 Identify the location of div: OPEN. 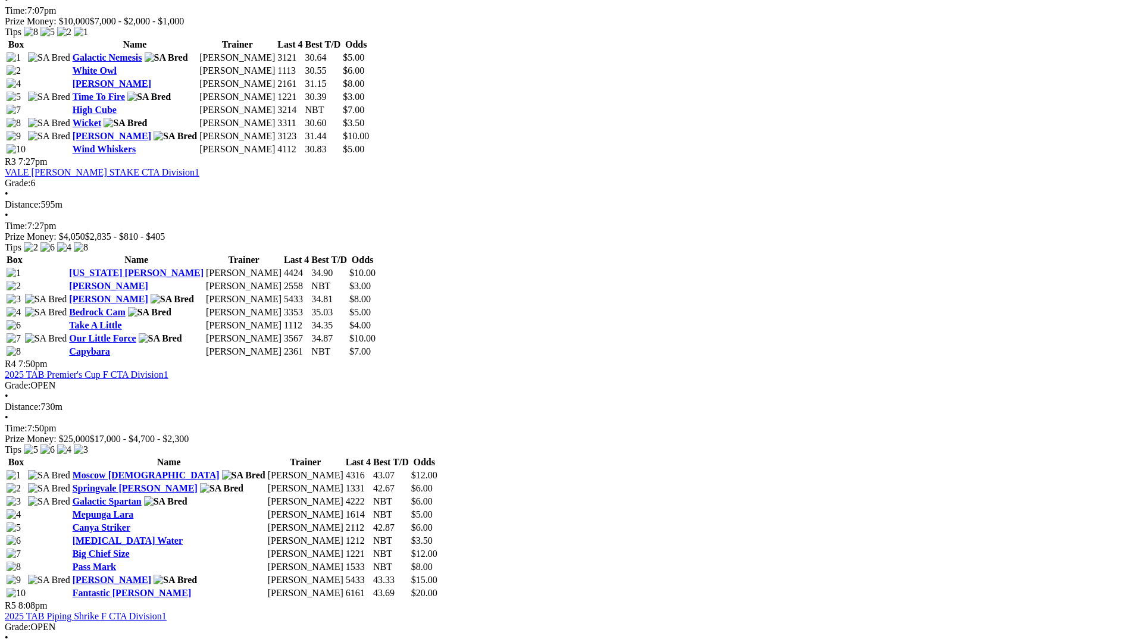
(564, 386).